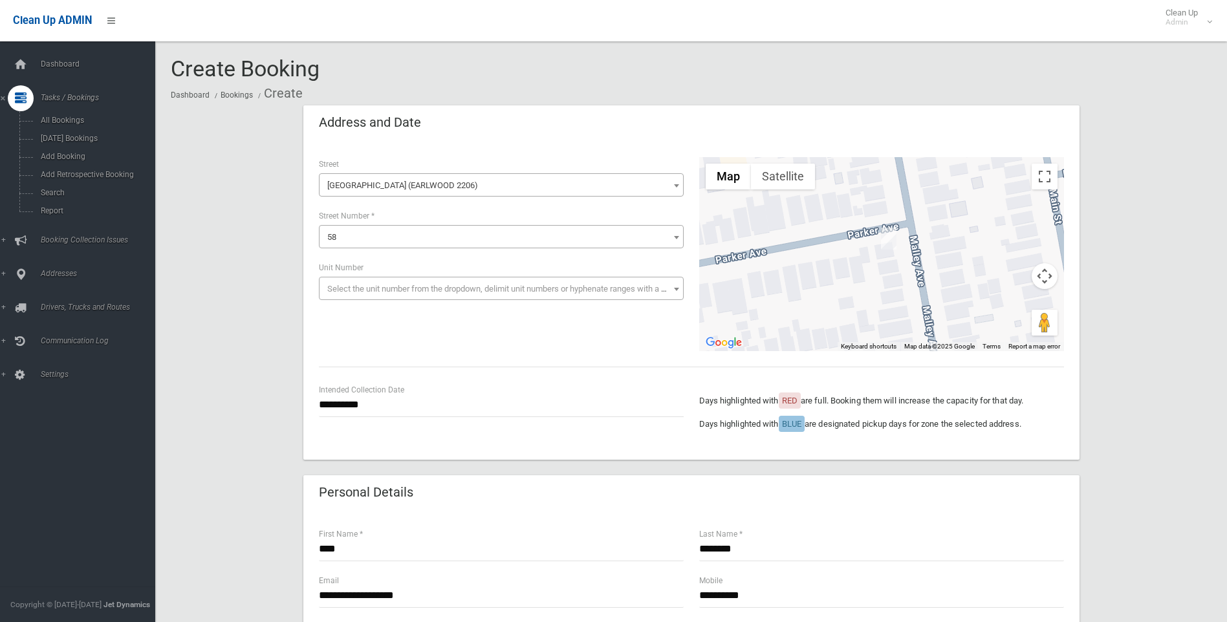 This screenshot has height=622, width=1227. What do you see at coordinates (508, 289) in the screenshot?
I see `span: Select the unit number from the dropdown, delimit unit numbers or hyphenate ranges with a comma` at bounding box center [508, 289].